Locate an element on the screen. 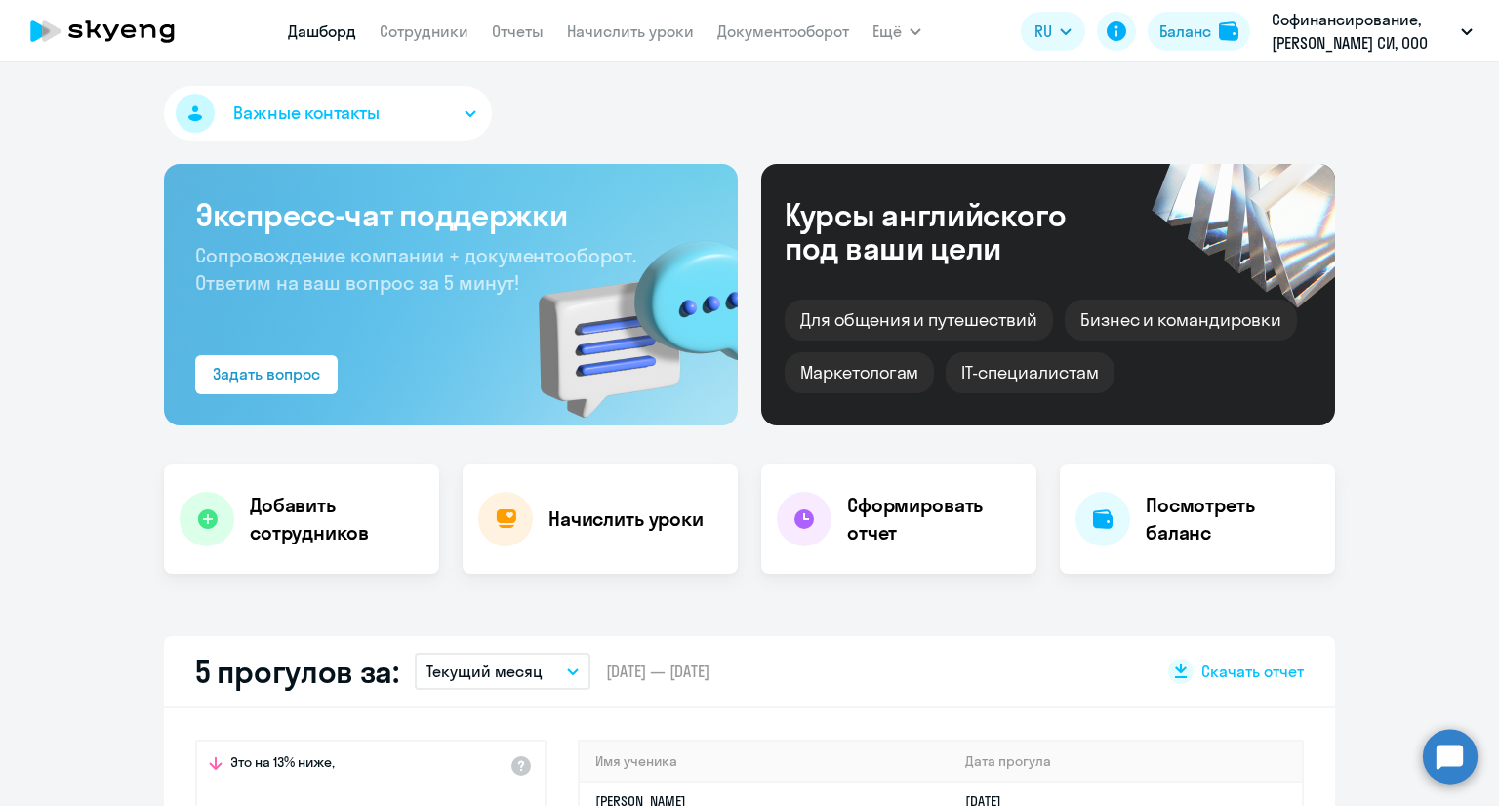  h4: Добавить сотрудников is located at coordinates (337, 519).